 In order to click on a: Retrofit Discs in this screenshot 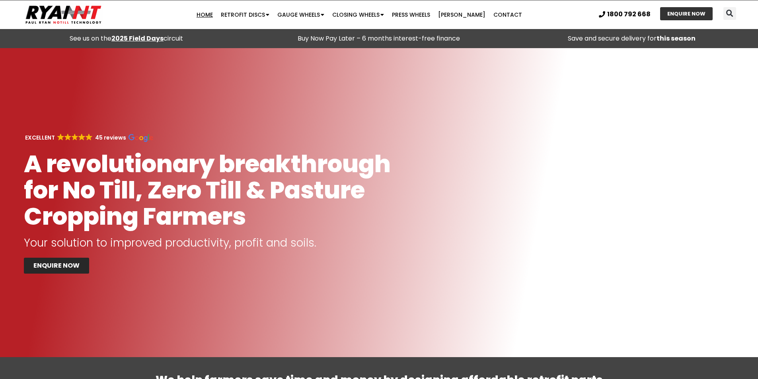, I will do `click(245, 15)`.